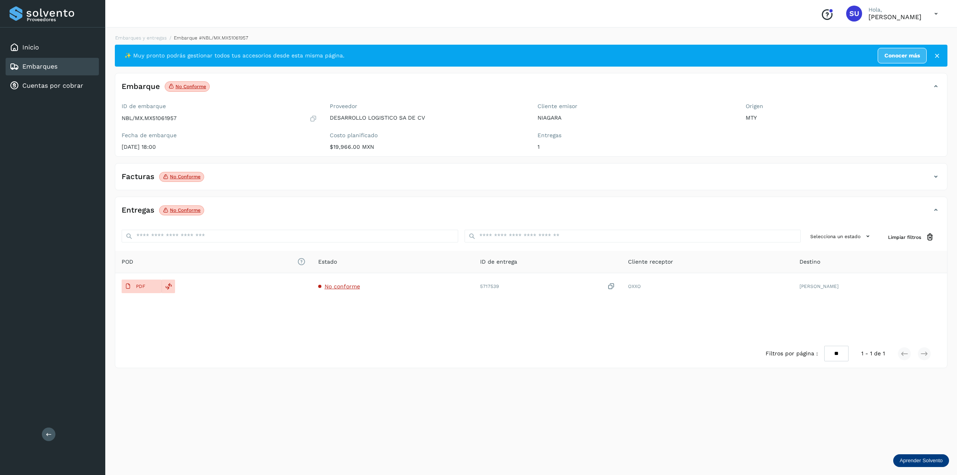  I want to click on div: Embarques, so click(52, 67).